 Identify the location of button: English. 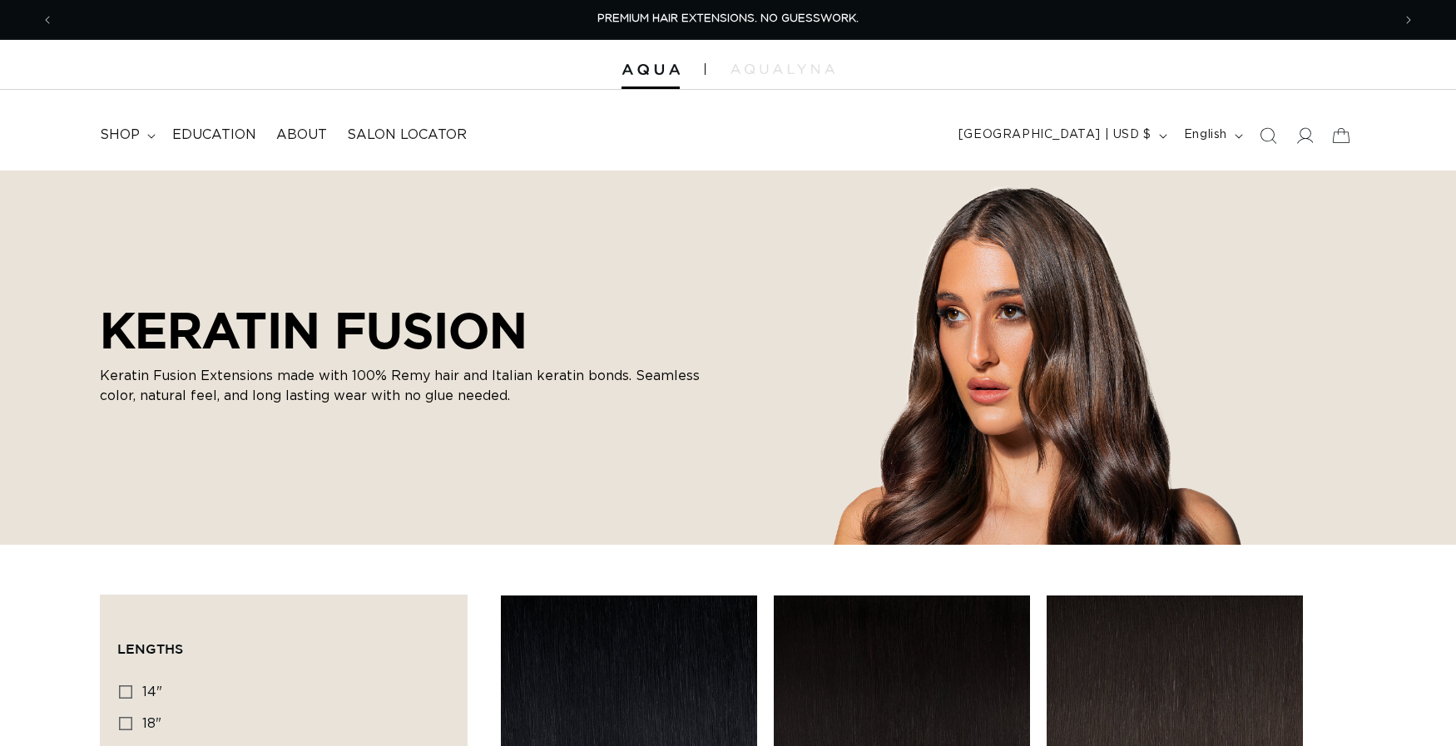
(1212, 136).